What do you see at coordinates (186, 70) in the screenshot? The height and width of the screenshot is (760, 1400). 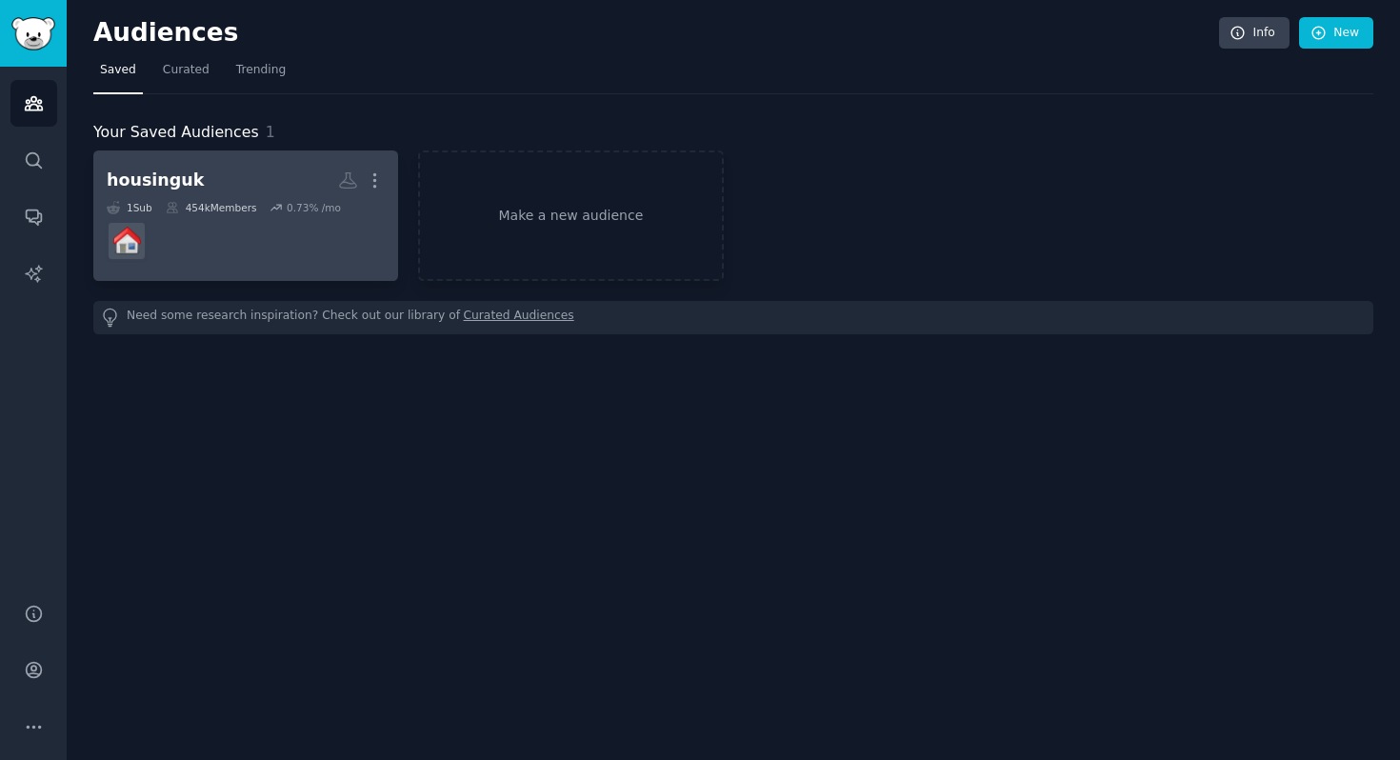 I see `span: Curated` at bounding box center [186, 70].